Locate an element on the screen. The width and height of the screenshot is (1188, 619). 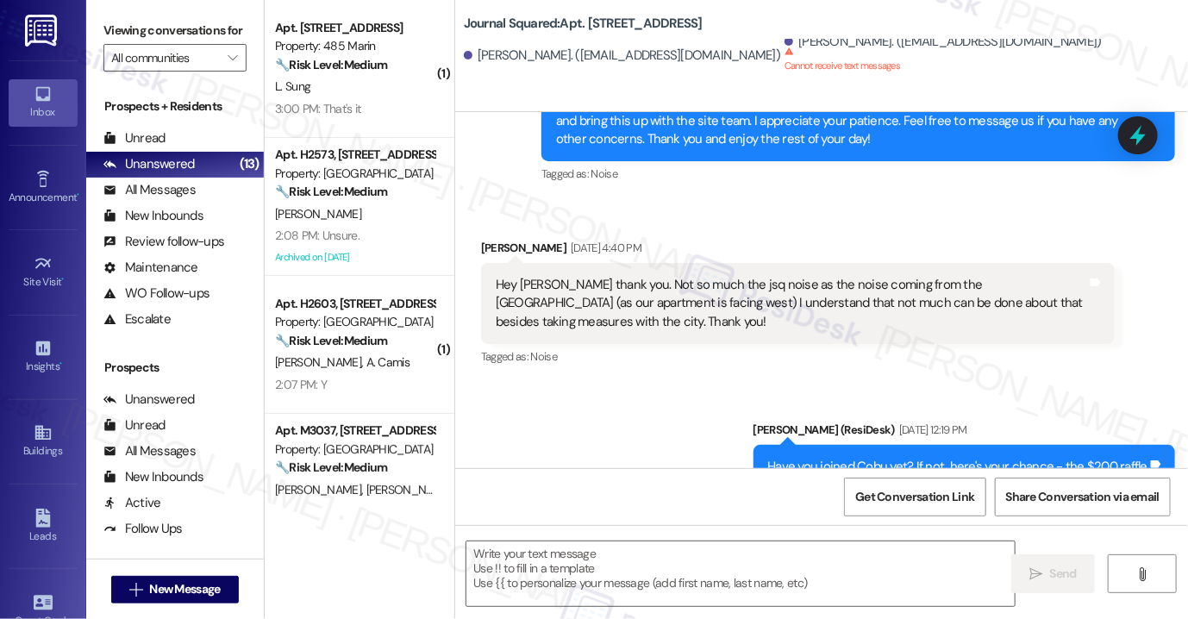
a: Buildings is located at coordinates (43, 441).